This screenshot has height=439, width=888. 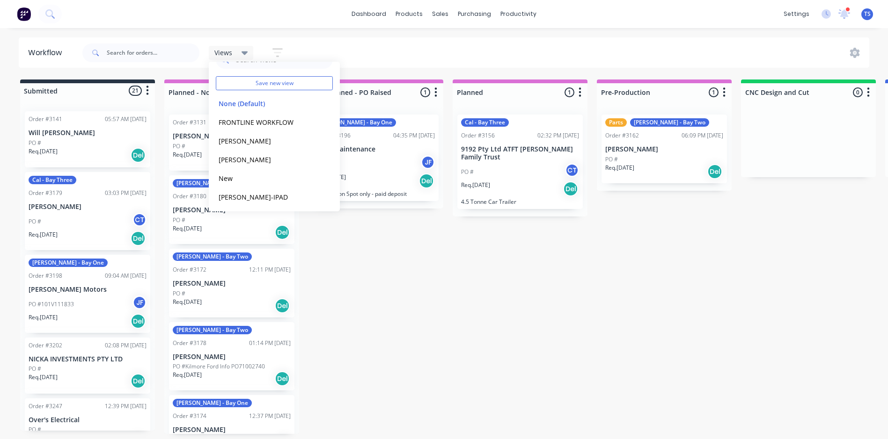 What do you see at coordinates (485, 123) in the screenshot?
I see `div: Cal - Bay Three` at bounding box center [485, 123].